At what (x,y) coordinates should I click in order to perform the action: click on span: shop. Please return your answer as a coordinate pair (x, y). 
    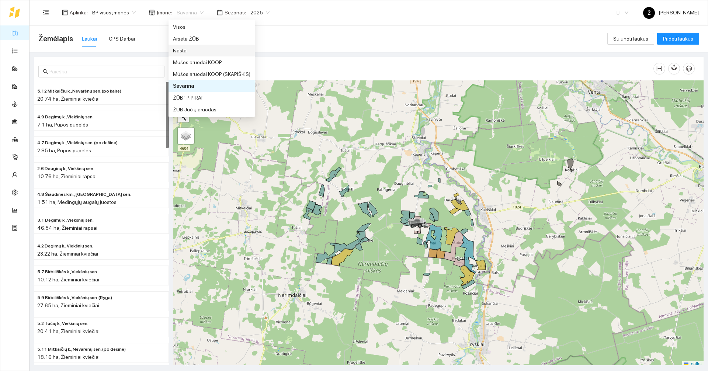
    Looking at the image, I should click on (152, 13).